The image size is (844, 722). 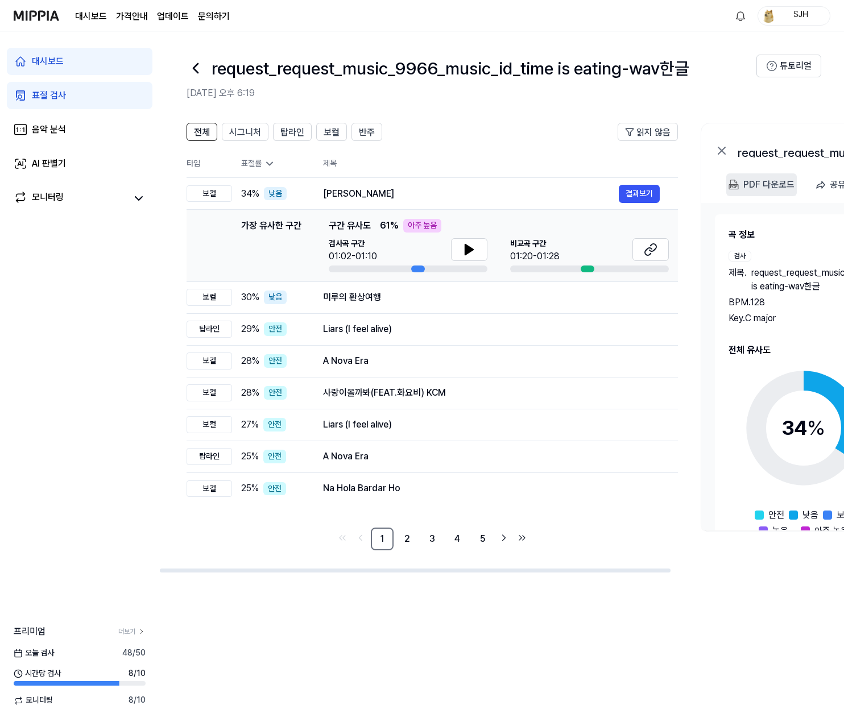 I want to click on a: 4, so click(x=457, y=539).